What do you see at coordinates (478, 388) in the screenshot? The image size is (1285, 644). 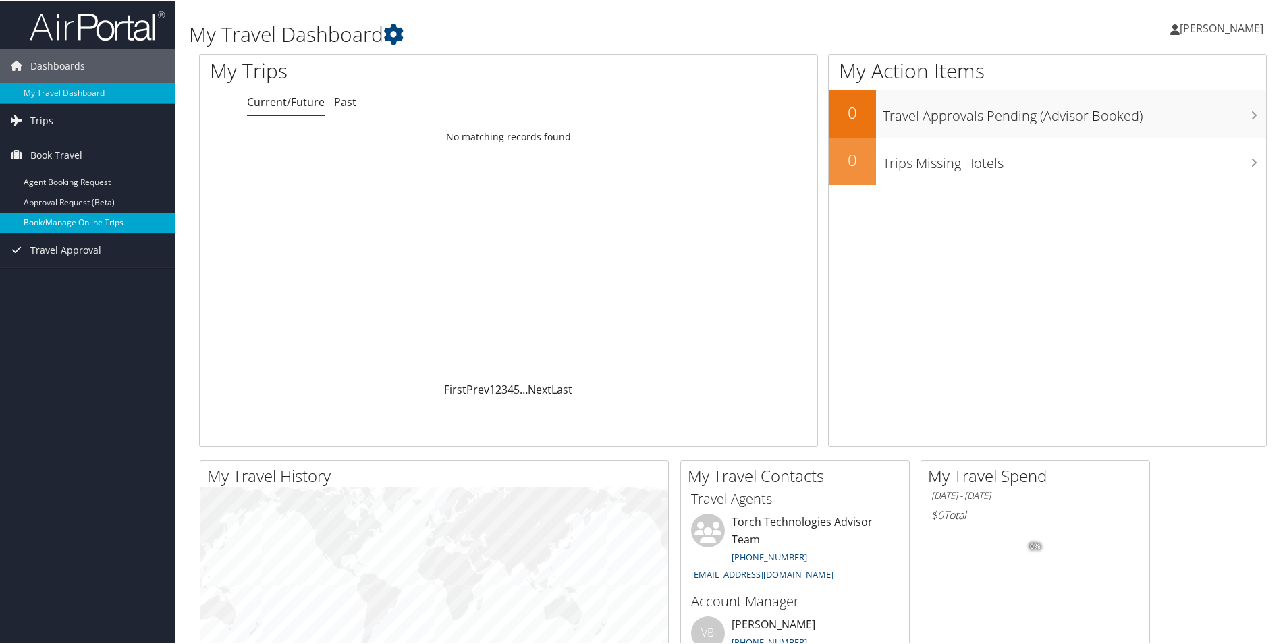 I see `a: Prev` at bounding box center [478, 388].